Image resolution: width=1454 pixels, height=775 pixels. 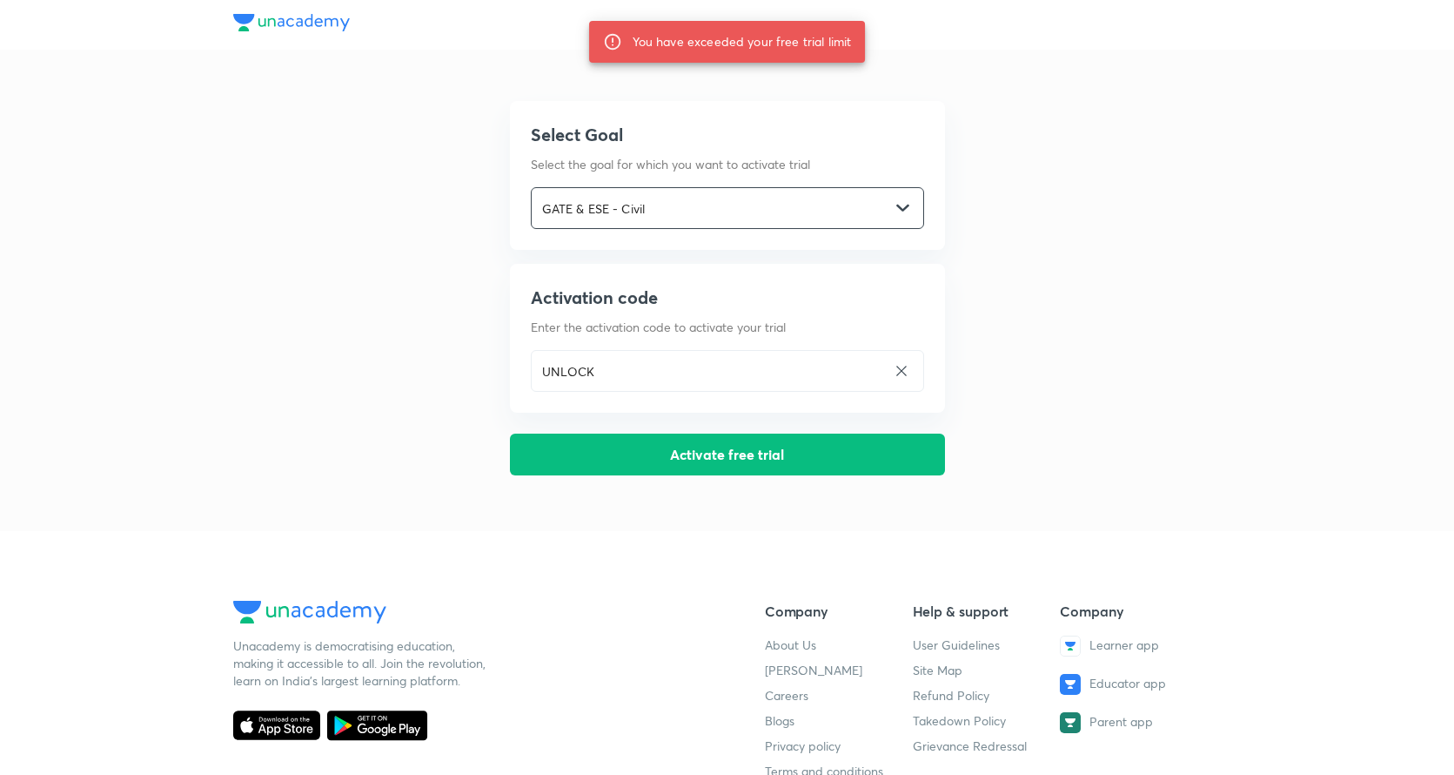 What do you see at coordinates (802, 745) in the screenshot?
I see `a: Privacy policy` at bounding box center [802, 745].